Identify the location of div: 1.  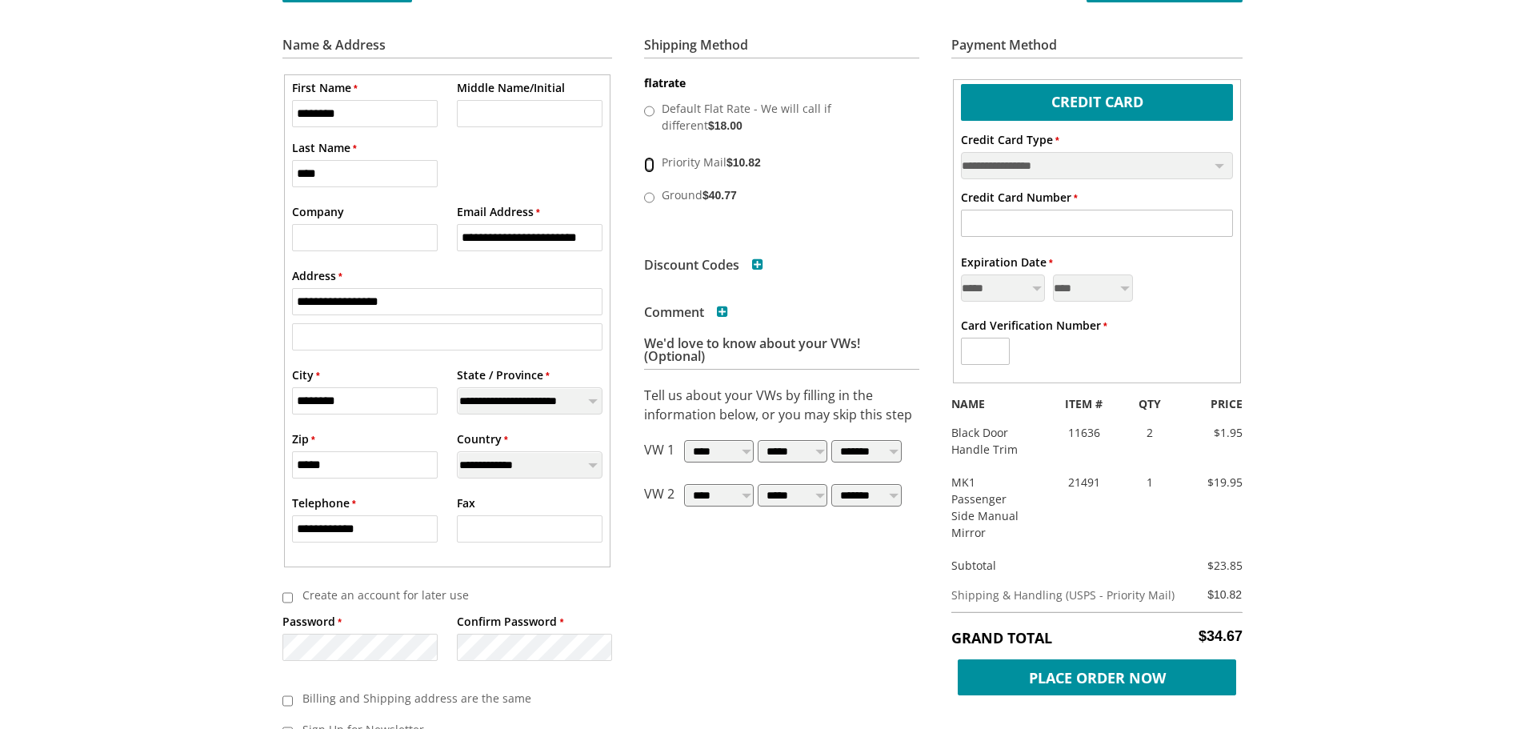
(1150, 482).